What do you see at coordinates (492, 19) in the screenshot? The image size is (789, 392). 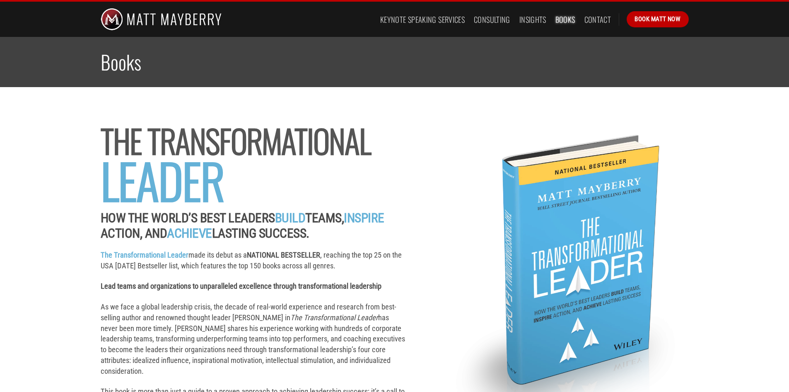 I see `a: Consulting` at bounding box center [492, 19].